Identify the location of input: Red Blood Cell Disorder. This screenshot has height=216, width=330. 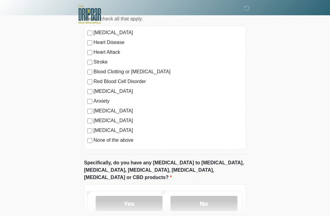
(90, 82).